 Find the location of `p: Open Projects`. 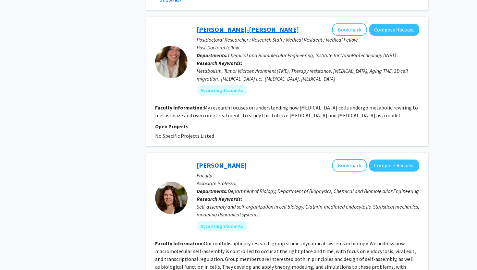

p: Open Projects is located at coordinates (287, 126).